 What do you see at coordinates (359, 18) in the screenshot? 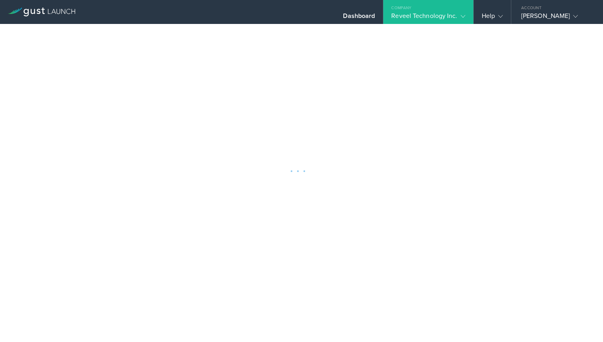
I see `div: Dashboard` at bounding box center [359, 18].